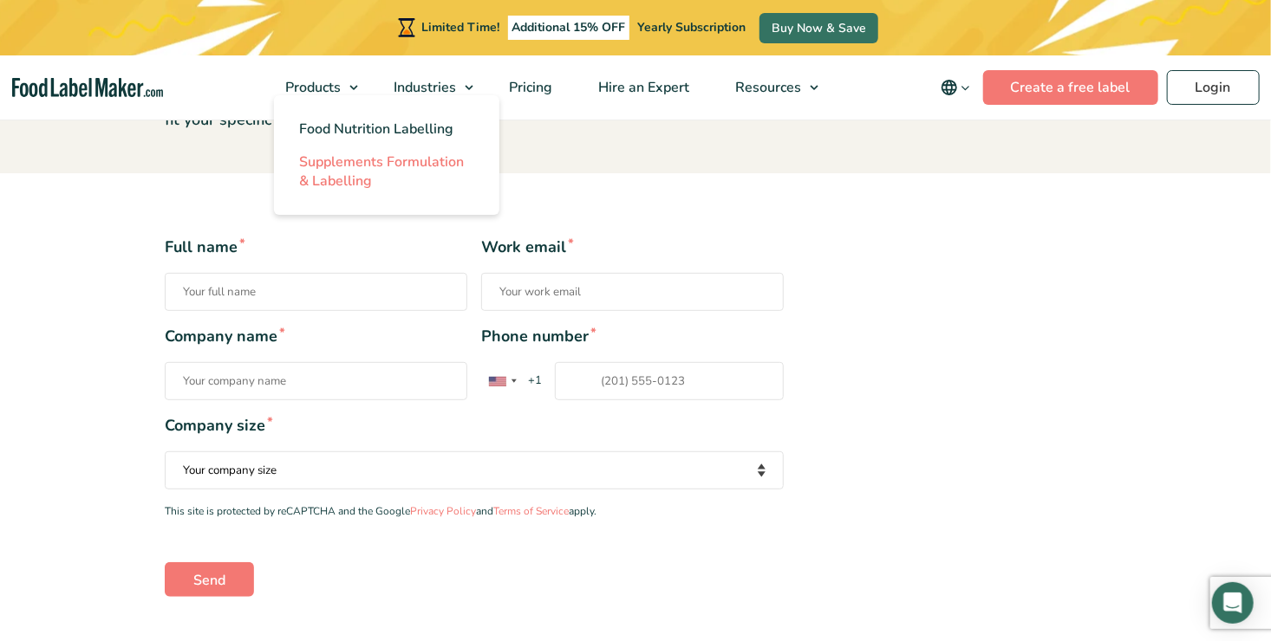 The width and height of the screenshot is (1271, 641). What do you see at coordinates (474, 426) in the screenshot?
I see `span: Company size` at bounding box center [474, 426].